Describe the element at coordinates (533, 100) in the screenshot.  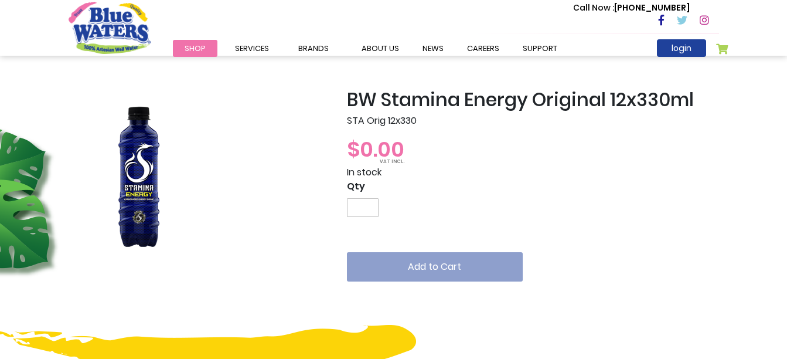
I see `h2: BW Stamina Energy Original 12x330ml` at that location.